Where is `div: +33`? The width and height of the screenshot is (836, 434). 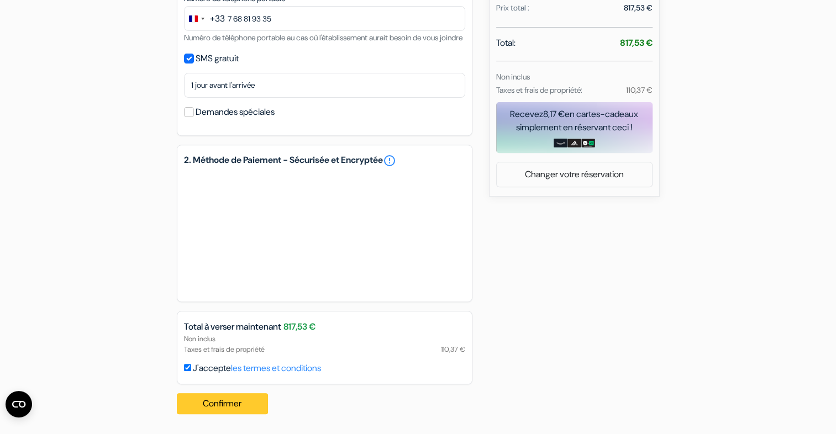
div: +33 is located at coordinates (217, 19).